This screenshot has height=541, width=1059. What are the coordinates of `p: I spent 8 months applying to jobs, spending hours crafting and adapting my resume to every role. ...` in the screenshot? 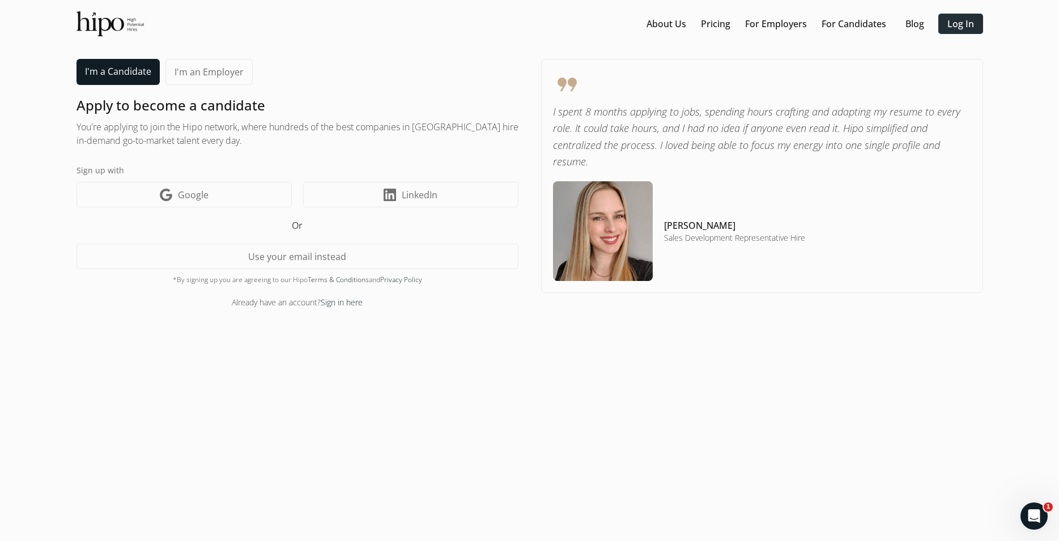 It's located at (762, 137).